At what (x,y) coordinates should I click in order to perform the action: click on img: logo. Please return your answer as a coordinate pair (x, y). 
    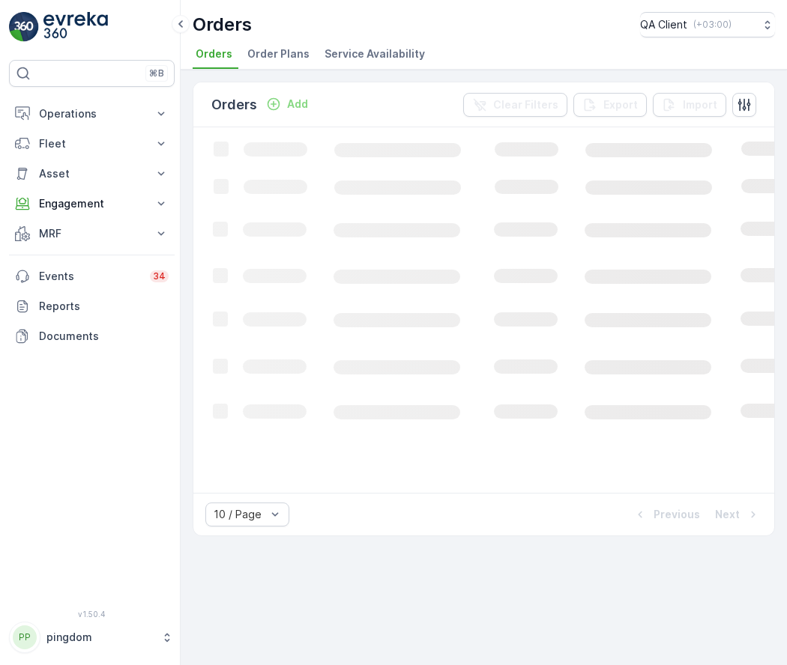
    Looking at the image, I should click on (24, 27).